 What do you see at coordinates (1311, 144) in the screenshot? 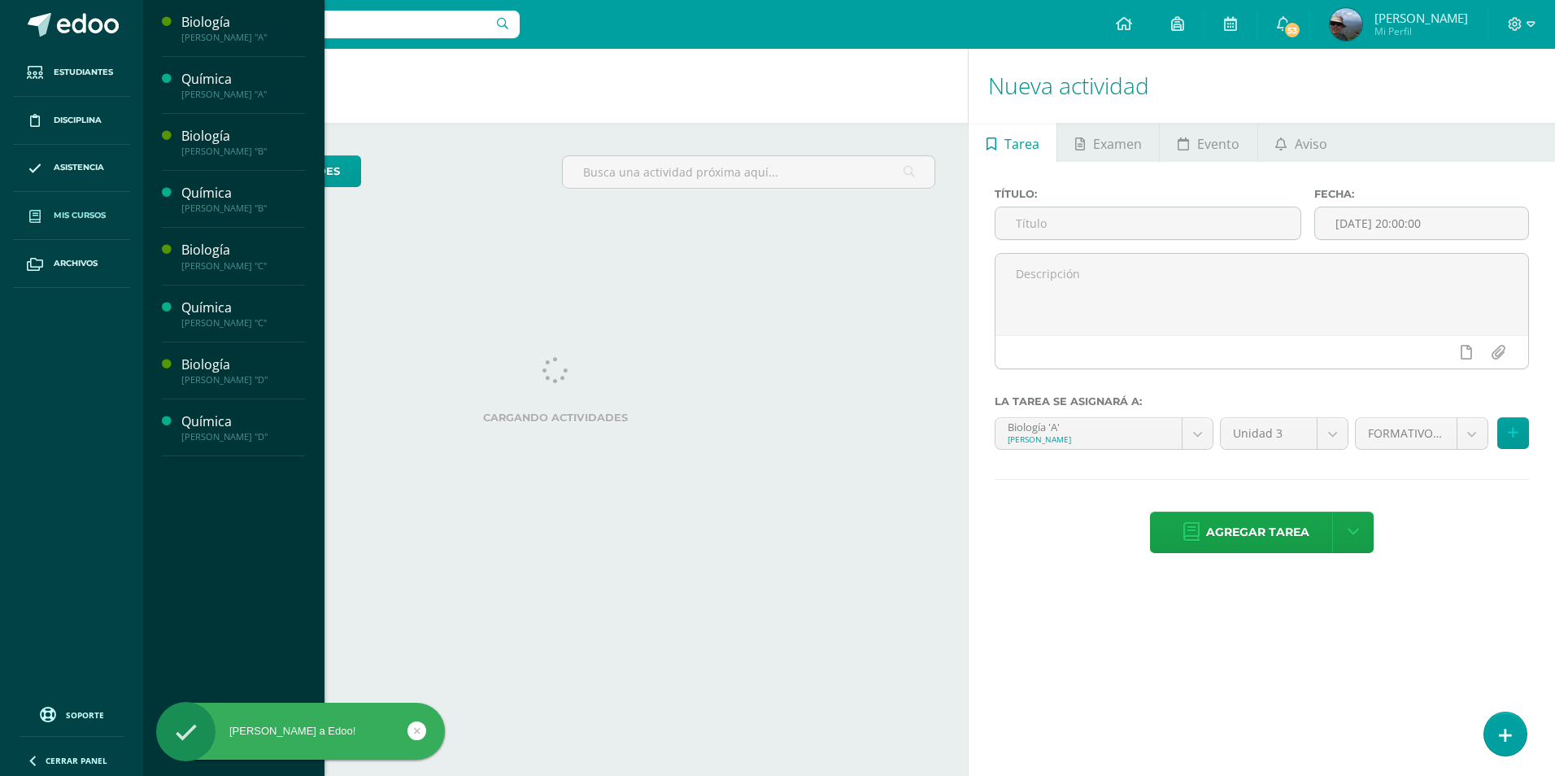
I see `span: Aviso` at bounding box center [1311, 144].